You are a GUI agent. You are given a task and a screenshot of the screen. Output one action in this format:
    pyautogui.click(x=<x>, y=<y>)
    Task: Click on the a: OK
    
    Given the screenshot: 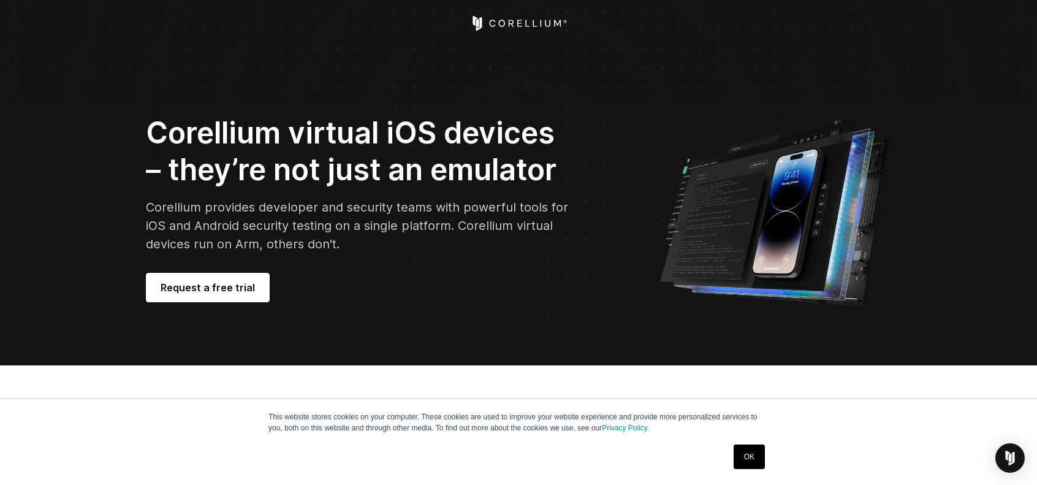 What is the action you would take?
    pyautogui.click(x=749, y=456)
    